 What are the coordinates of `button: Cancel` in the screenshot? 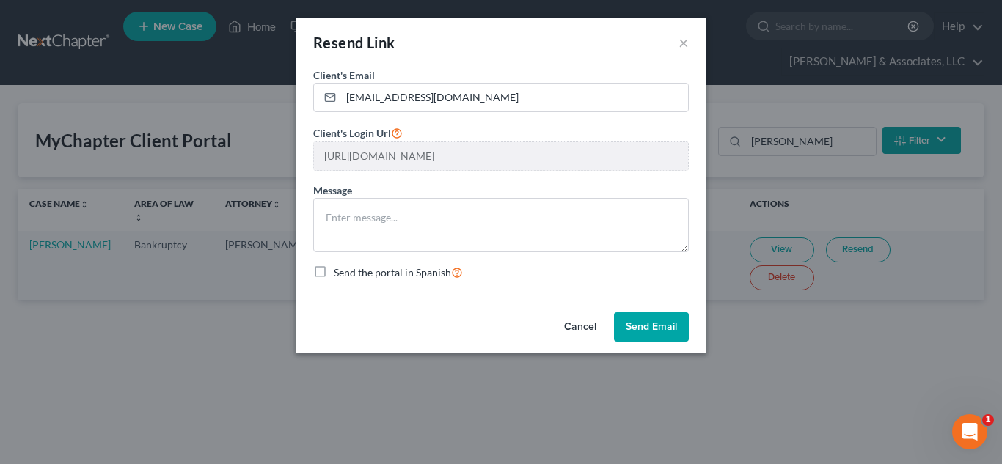 It's located at (580, 327).